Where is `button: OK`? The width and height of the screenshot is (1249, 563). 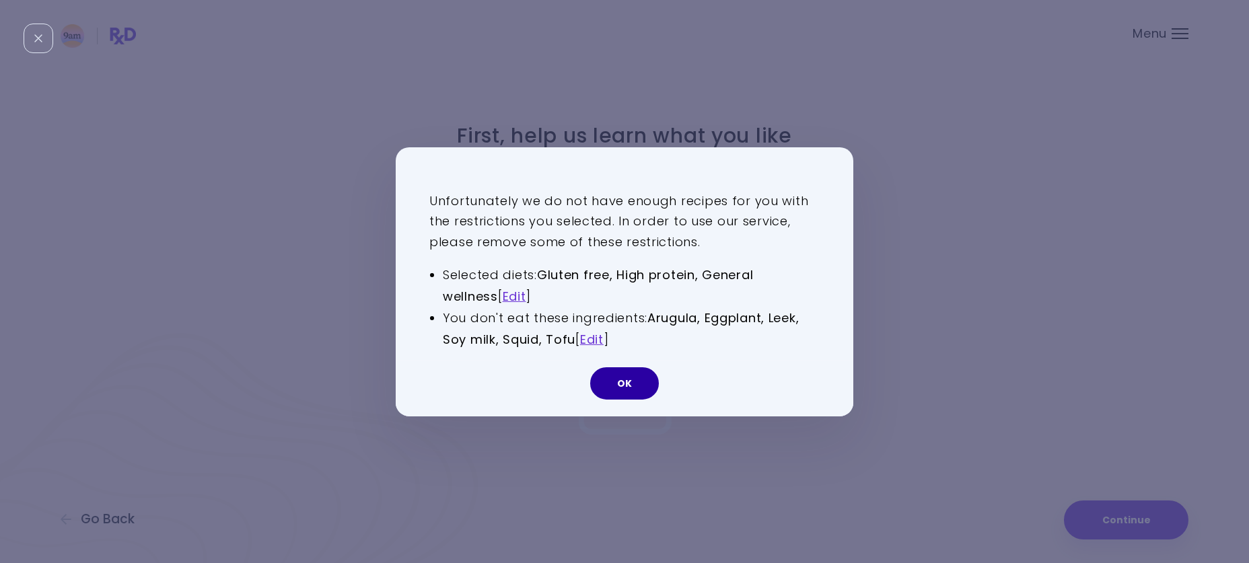 button: OK is located at coordinates (624, 383).